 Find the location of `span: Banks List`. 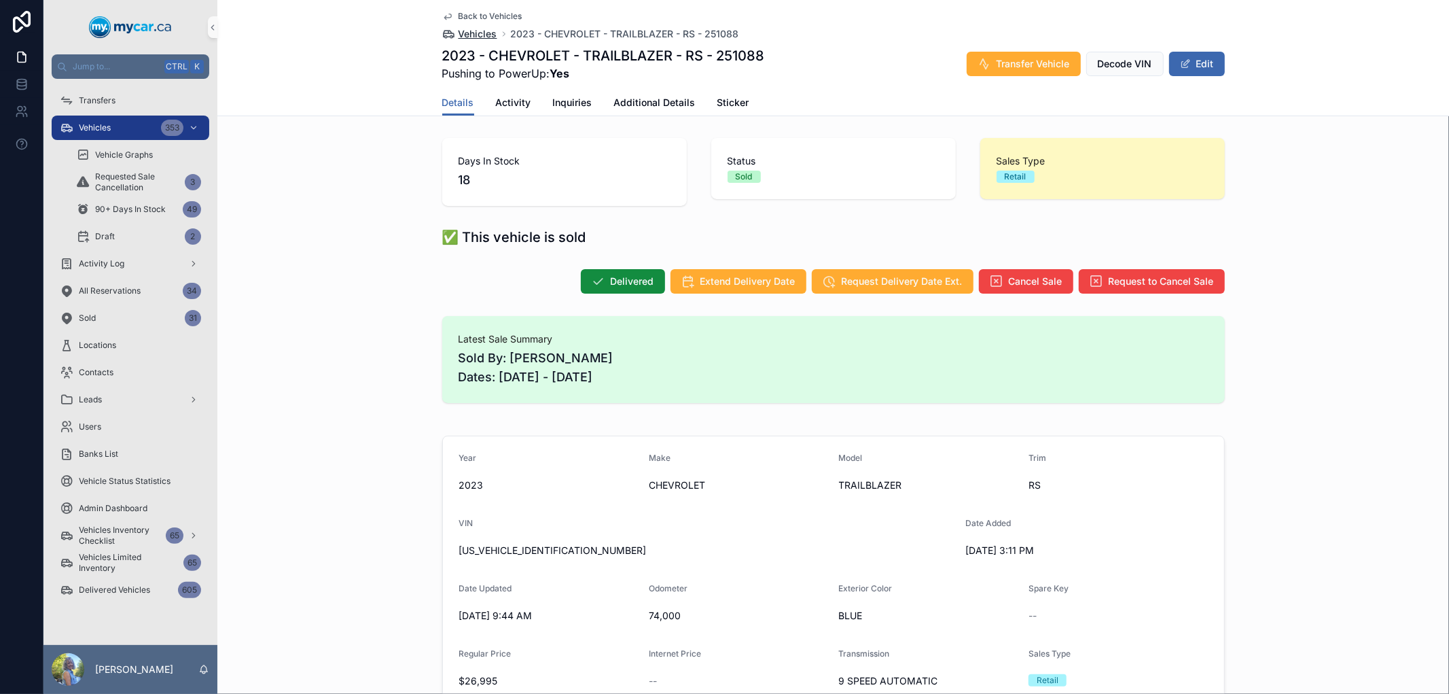

span: Banks List is located at coordinates (99, 454).